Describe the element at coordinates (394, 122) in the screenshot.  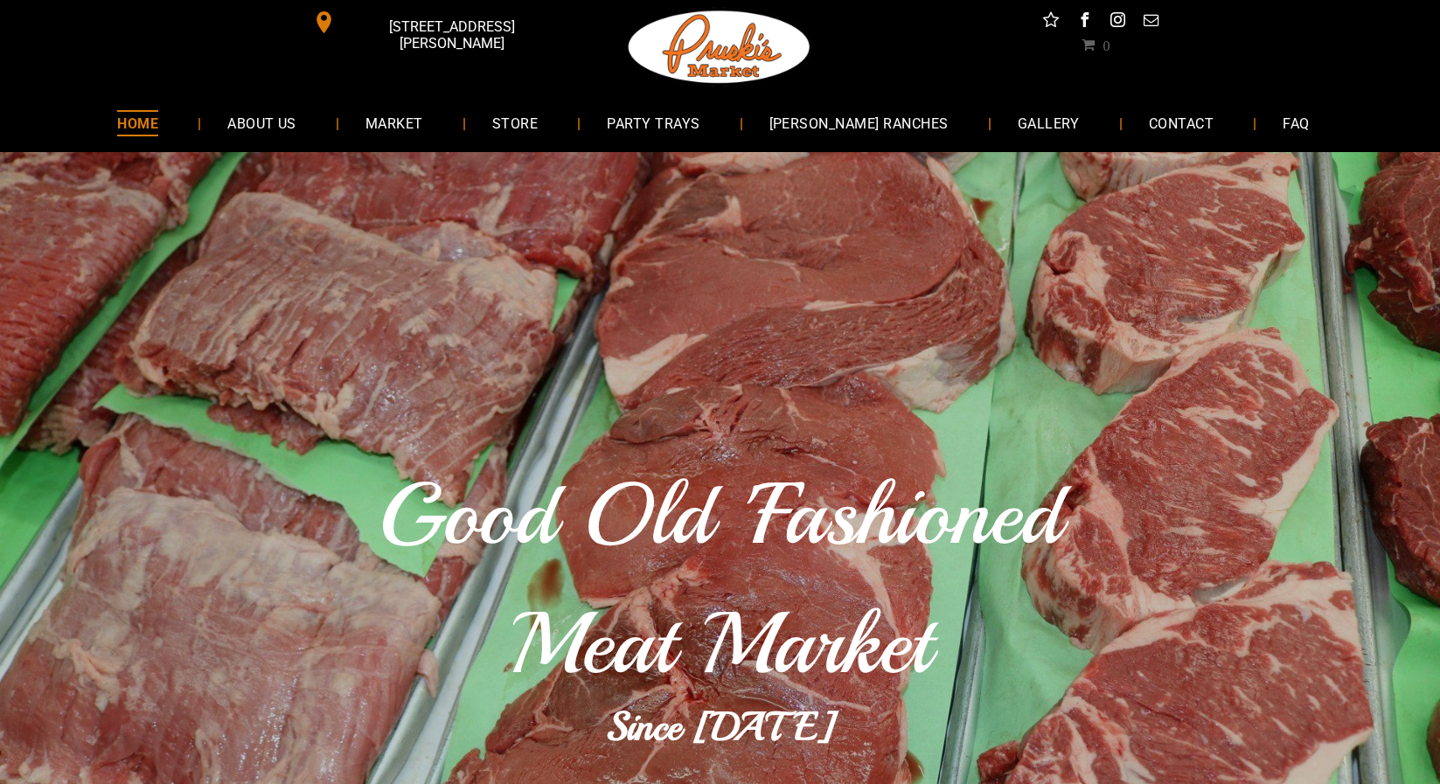
I see `a: MARKET` at that location.